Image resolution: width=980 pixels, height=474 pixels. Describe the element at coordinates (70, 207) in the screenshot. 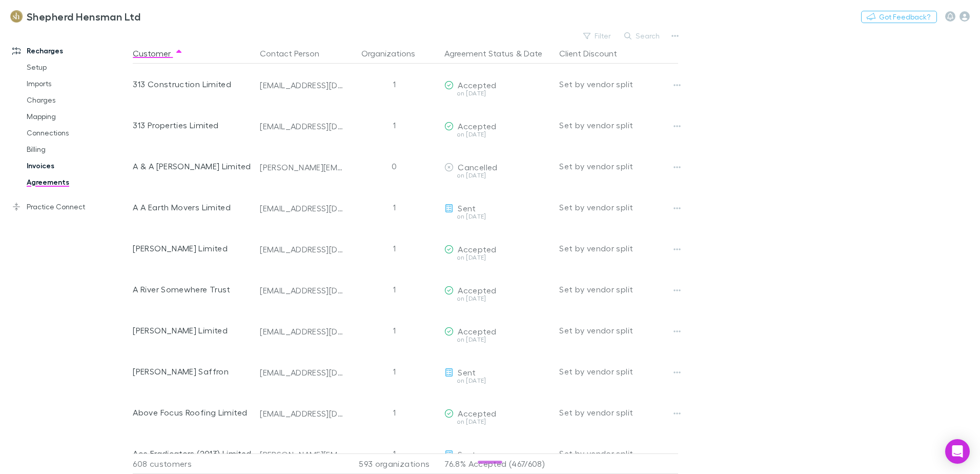

I see `a: Practice Connect` at that location.